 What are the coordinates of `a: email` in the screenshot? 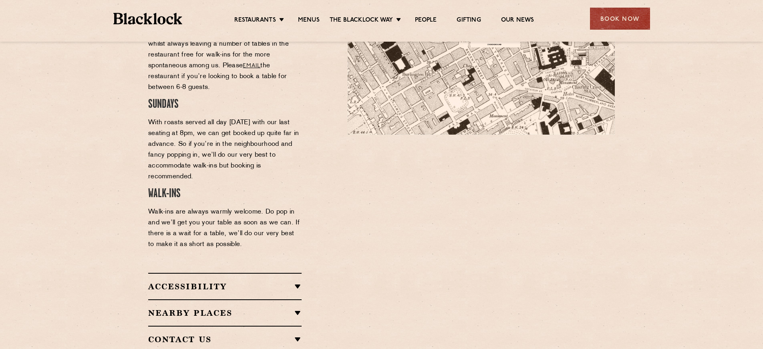 It's located at (252, 66).